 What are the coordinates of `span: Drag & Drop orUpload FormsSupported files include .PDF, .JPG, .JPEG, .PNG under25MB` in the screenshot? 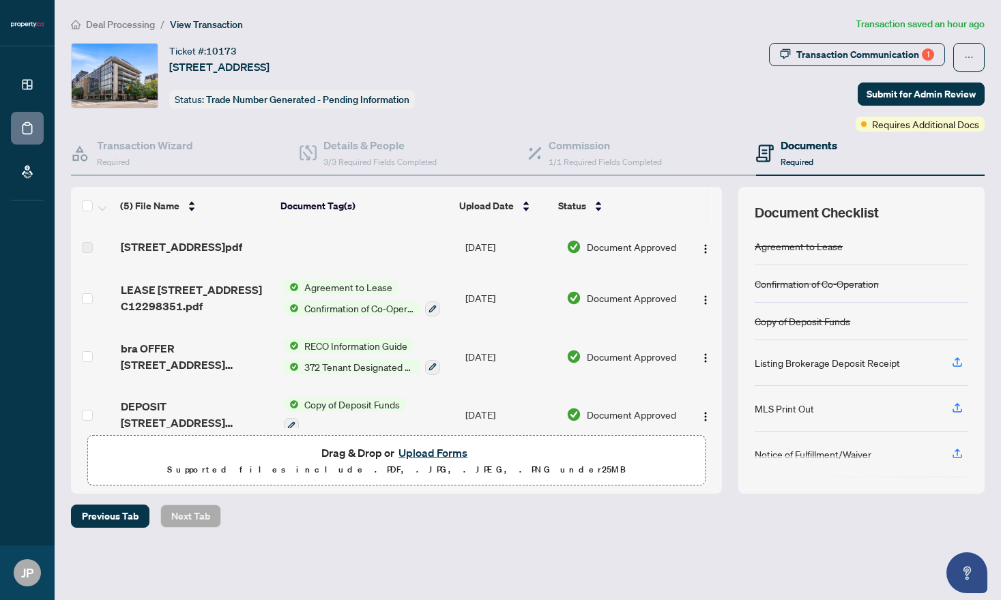 It's located at (396, 461).